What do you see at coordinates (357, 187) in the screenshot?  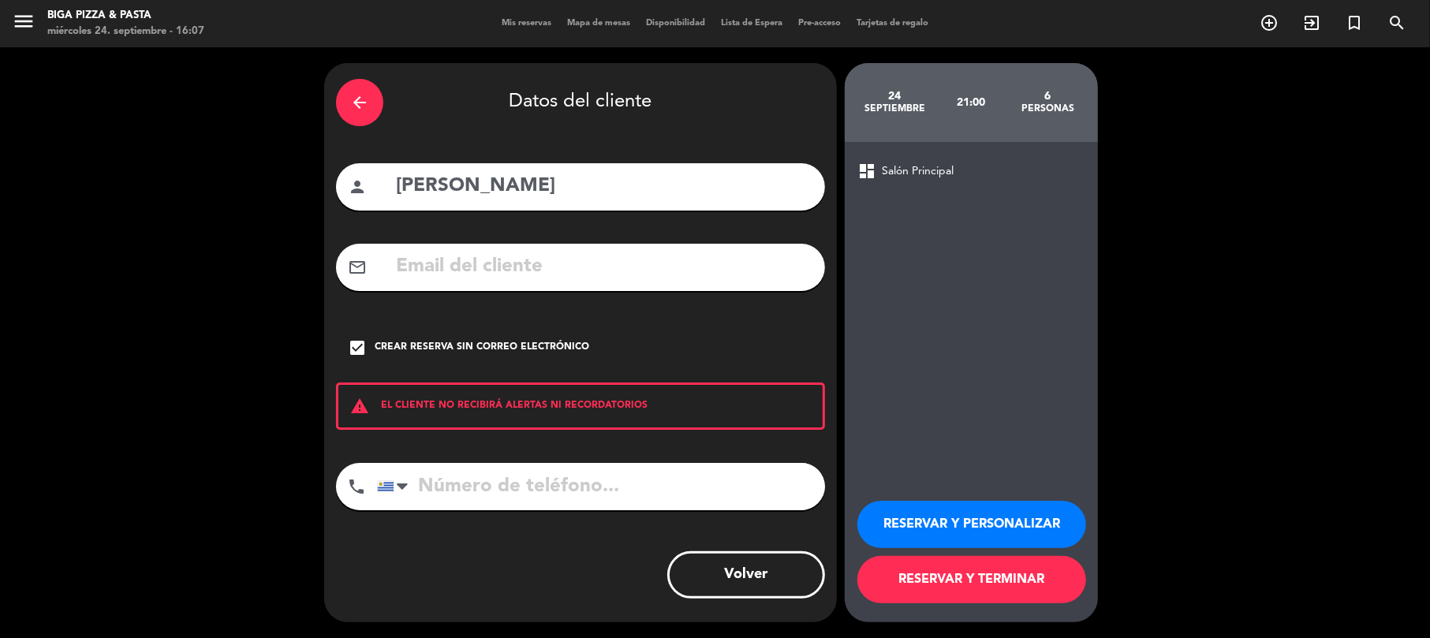 I see `i: person` at bounding box center [357, 187].